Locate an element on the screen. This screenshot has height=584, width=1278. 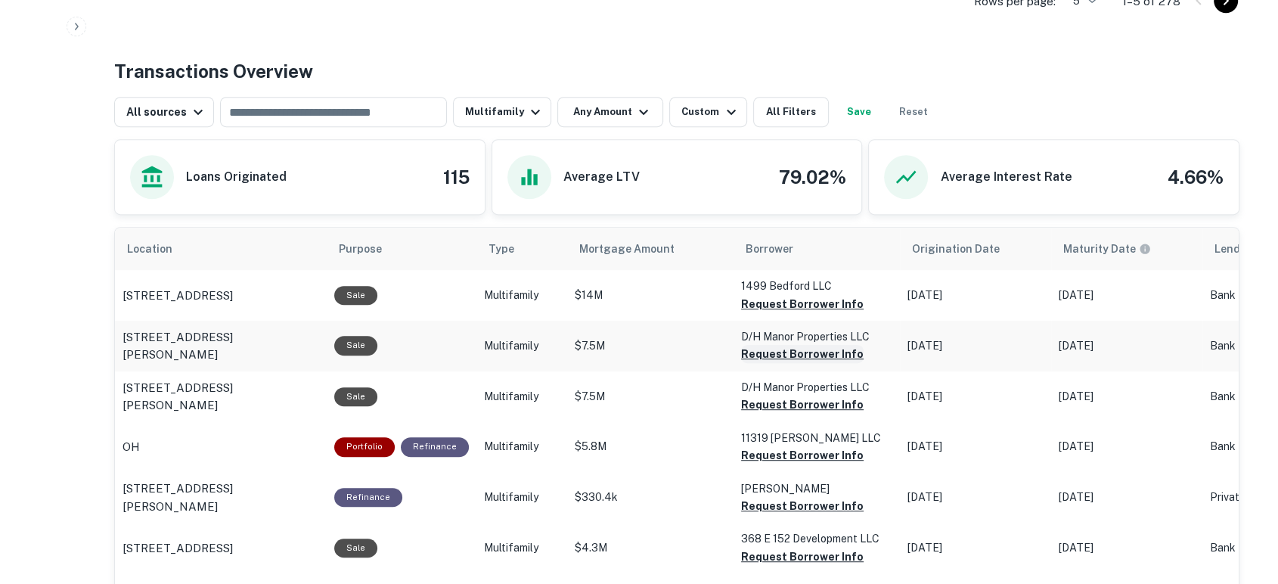
h6: Loans Originated is located at coordinates (236, 177).